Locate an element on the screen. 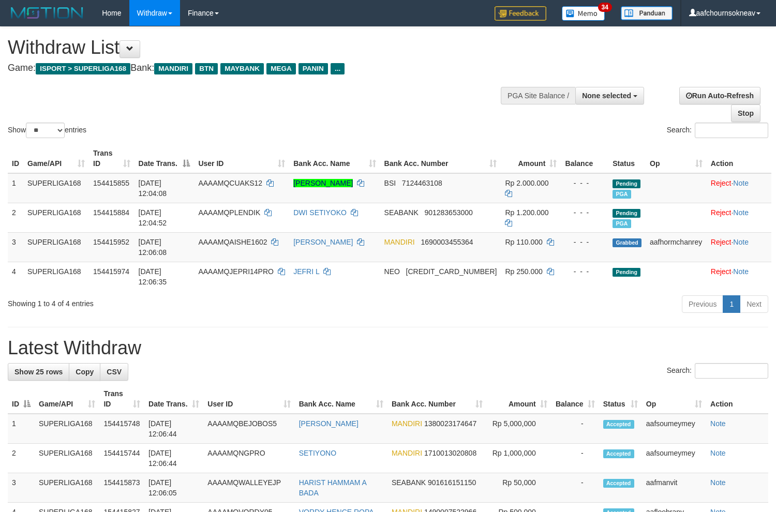 The image size is (776, 512). td: AAAAMQWALLEYEJP is located at coordinates (249, 488).